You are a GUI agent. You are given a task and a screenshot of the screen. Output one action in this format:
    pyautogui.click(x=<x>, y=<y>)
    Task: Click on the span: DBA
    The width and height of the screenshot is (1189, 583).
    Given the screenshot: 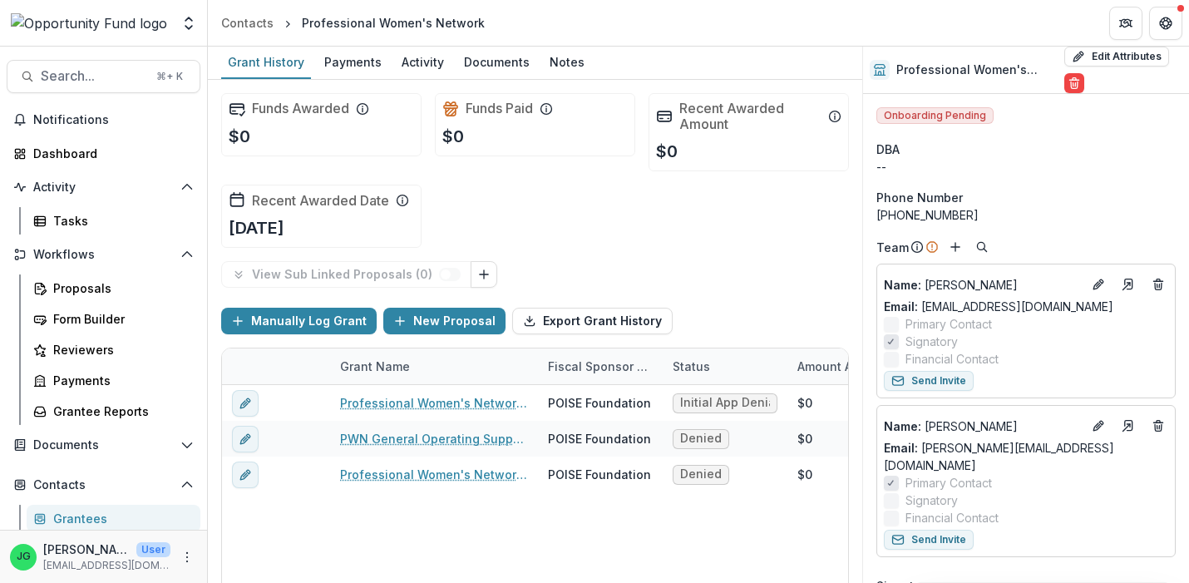 What is the action you would take?
    pyautogui.click(x=888, y=149)
    